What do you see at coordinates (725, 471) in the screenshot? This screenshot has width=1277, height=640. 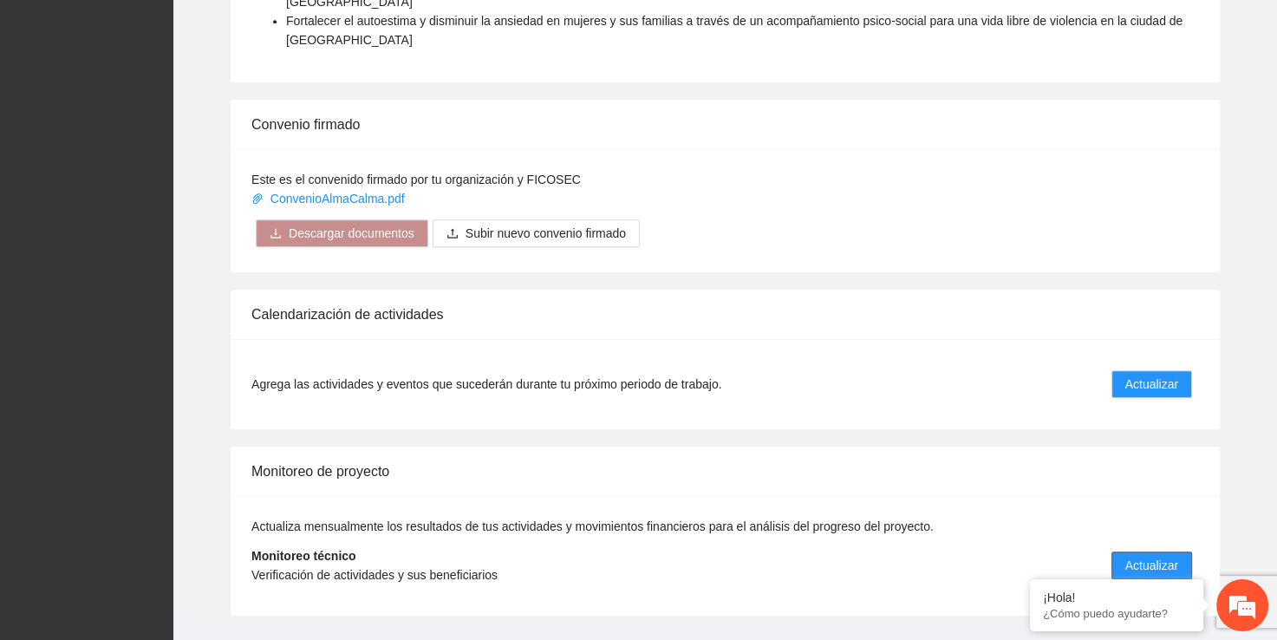 I see `div: Monitoreo de proyecto` at bounding box center [725, 471].